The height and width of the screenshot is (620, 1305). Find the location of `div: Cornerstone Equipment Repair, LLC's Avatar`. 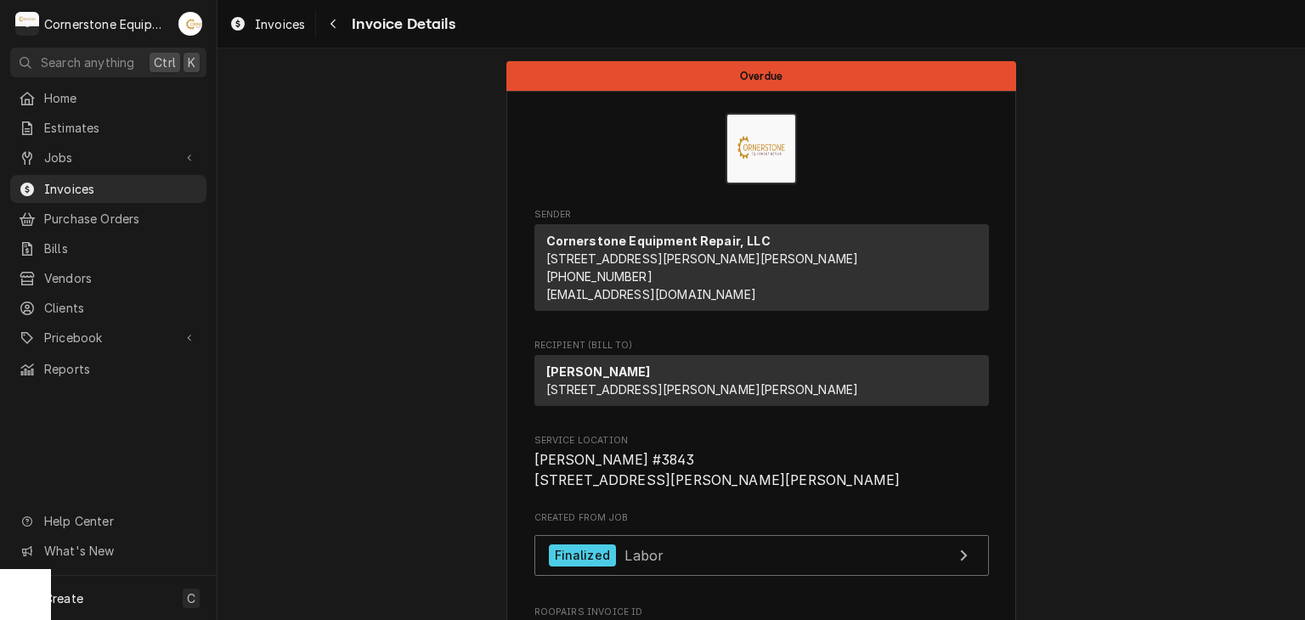

div: Cornerstone Equipment Repair, LLC's Avatar is located at coordinates (27, 24).